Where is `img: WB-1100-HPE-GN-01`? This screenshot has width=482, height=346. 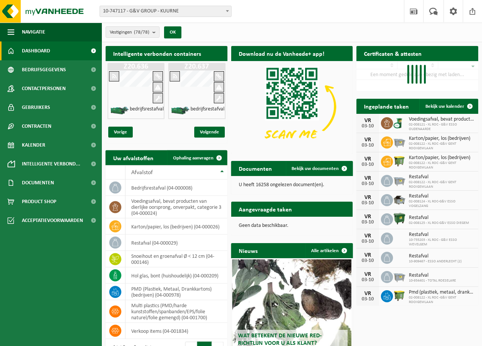
img: WB-1100-HPE-GN-01 is located at coordinates (399, 219).